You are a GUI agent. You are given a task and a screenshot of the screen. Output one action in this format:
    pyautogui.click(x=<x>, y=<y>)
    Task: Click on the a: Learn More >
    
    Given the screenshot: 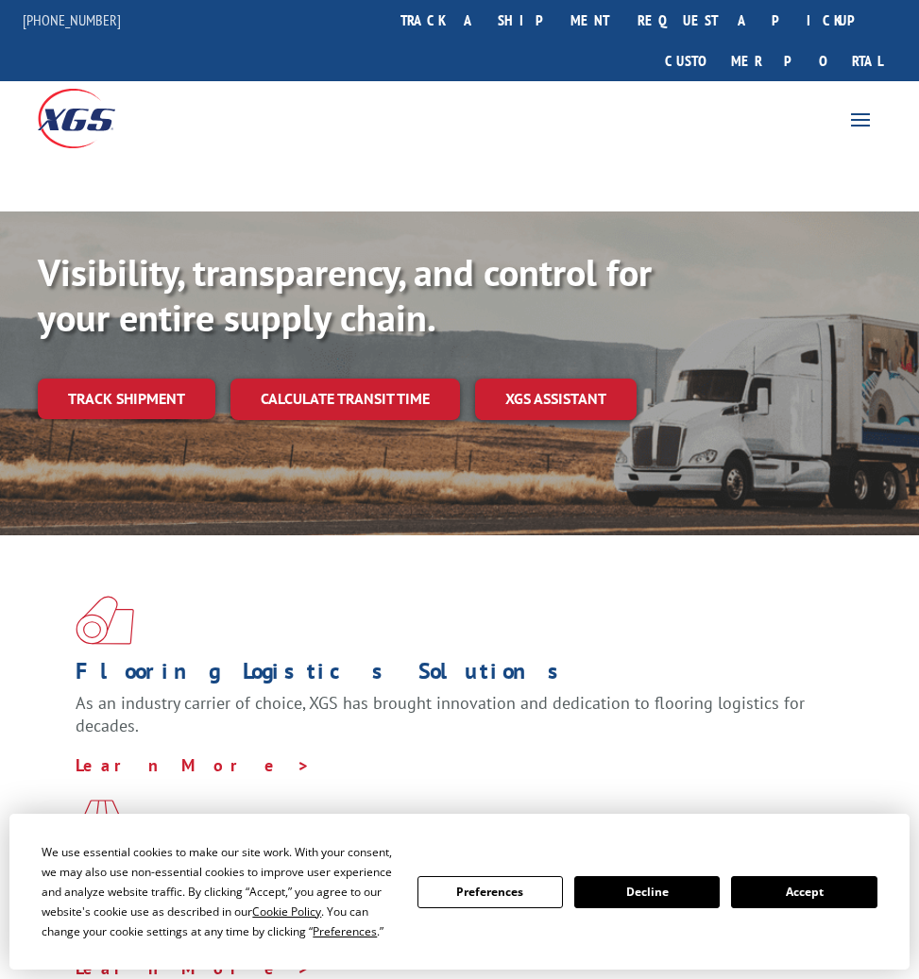 What is the action you would take?
    pyautogui.click(x=193, y=765)
    